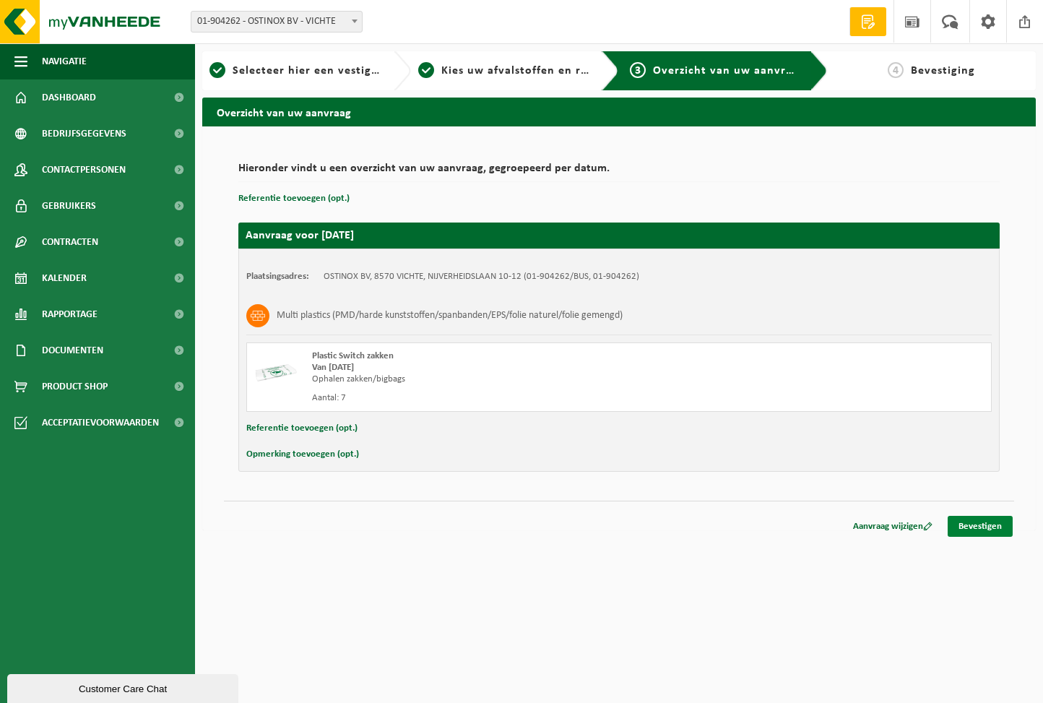 The width and height of the screenshot is (1043, 703). What do you see at coordinates (481, 277) in the screenshot?
I see `td: OSTINOX BV, 8570 VICHTE, NIJVERHEIDSLAAN 10-12 (01-904262/BUS, 01-904262)` at bounding box center [481, 277].